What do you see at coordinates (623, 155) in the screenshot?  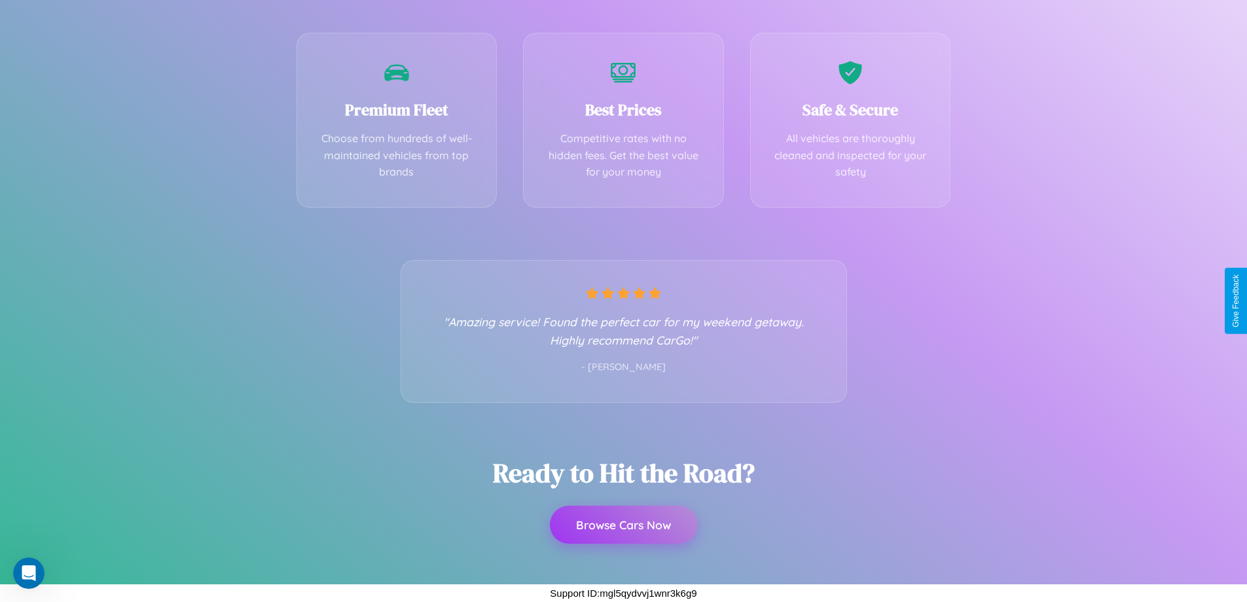 I see `p: Competitive rates with no hidden fees. Get the best value for your money` at bounding box center [623, 155].